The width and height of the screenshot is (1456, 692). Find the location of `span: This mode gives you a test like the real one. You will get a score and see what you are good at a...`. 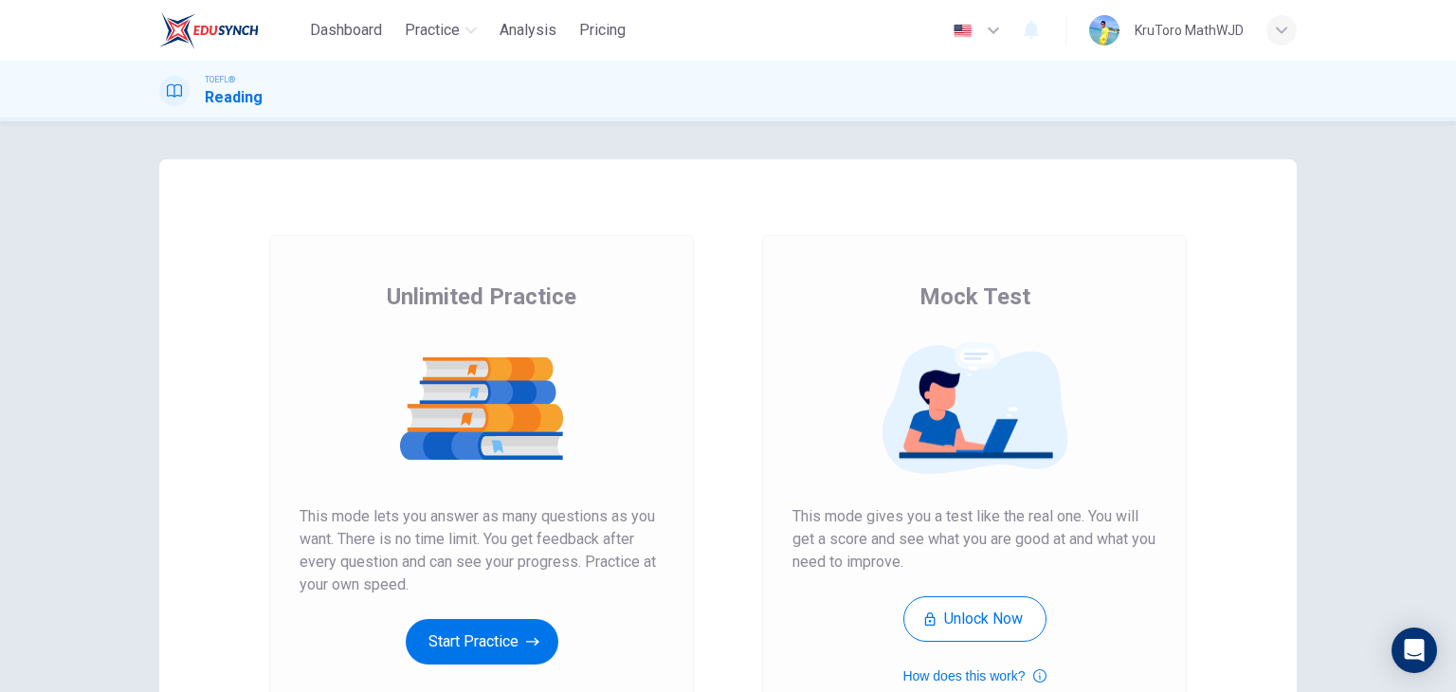

span: This mode gives you a test like the real one. You will get a score and see what you are good at a... is located at coordinates (974, 539).